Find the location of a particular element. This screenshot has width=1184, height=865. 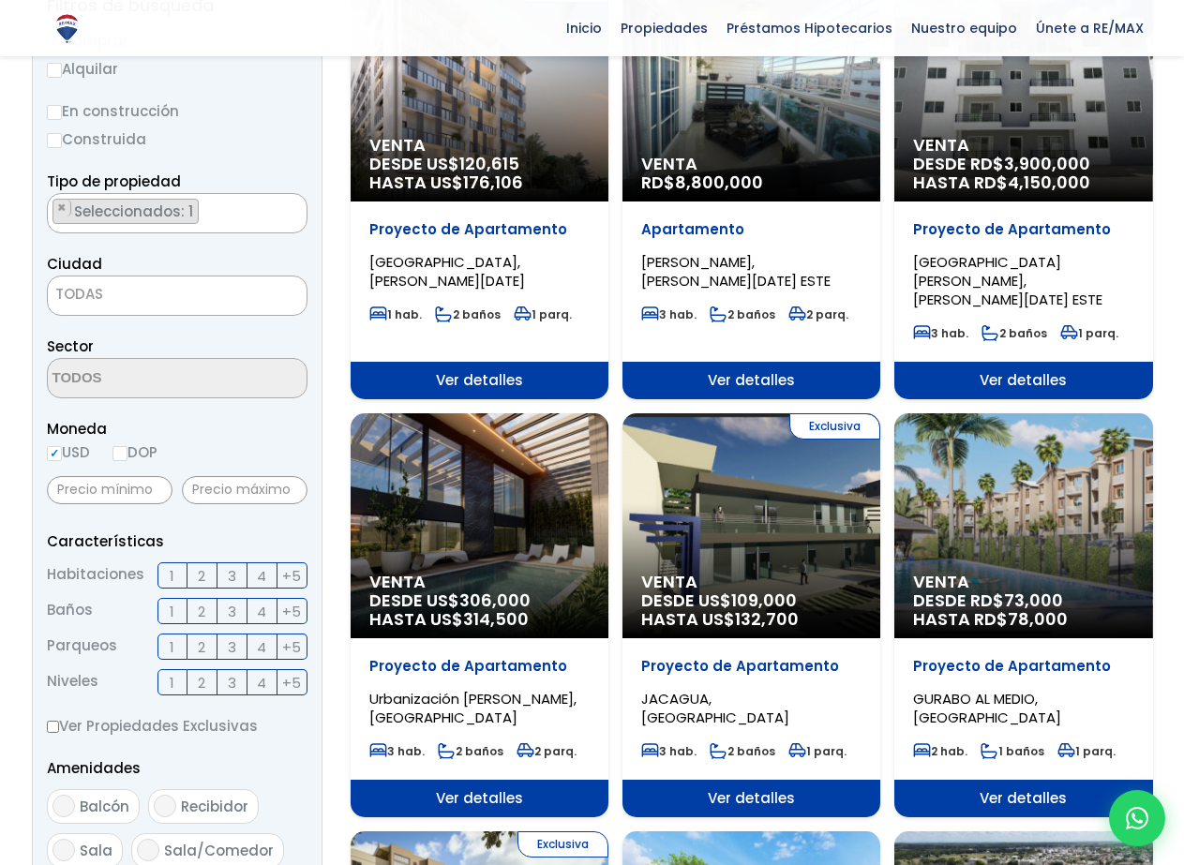

a: Exclusiva Venta DESDE US$109,000 HASTA US$132,700 Proyecto de Apartamento JACAGUA, [GEOGRAPHIC_DA... is located at coordinates (751, 615).